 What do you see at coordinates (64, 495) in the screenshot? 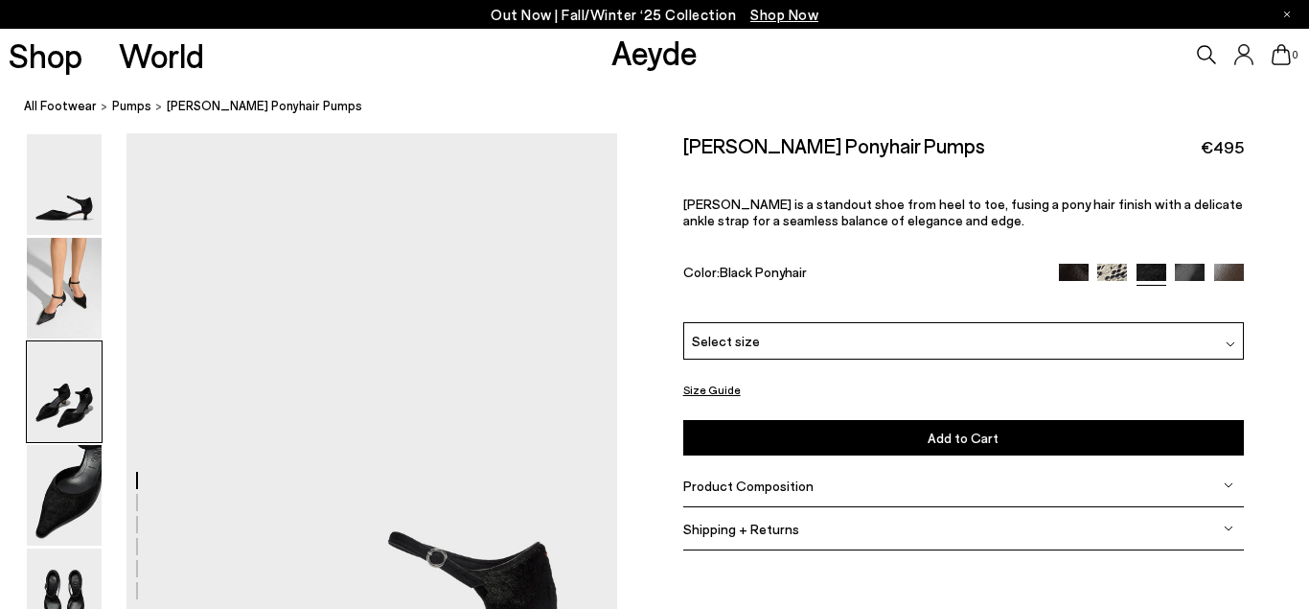
I see `img: Tillie Ponyhair Pumps - Image 4` at bounding box center [64, 495].